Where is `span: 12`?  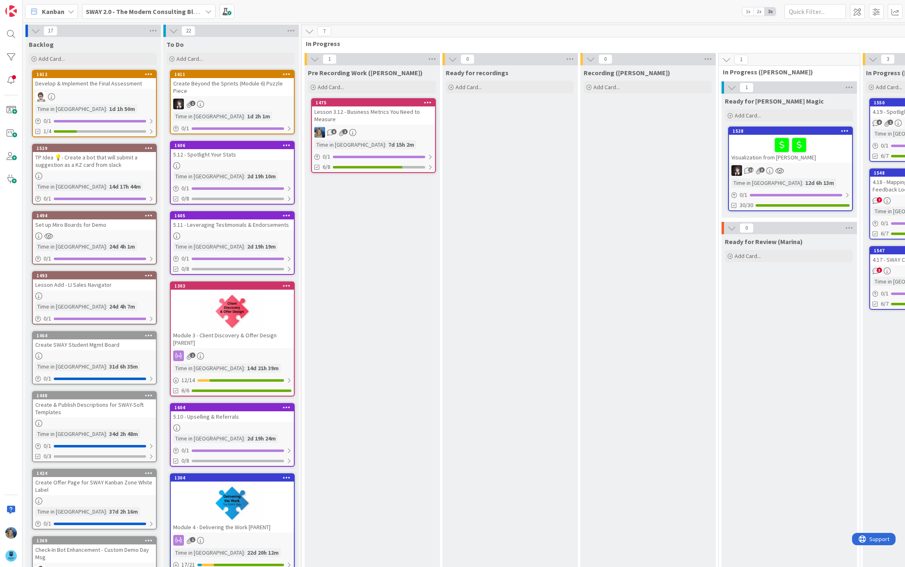 span: 12 is located at coordinates (751, 170).